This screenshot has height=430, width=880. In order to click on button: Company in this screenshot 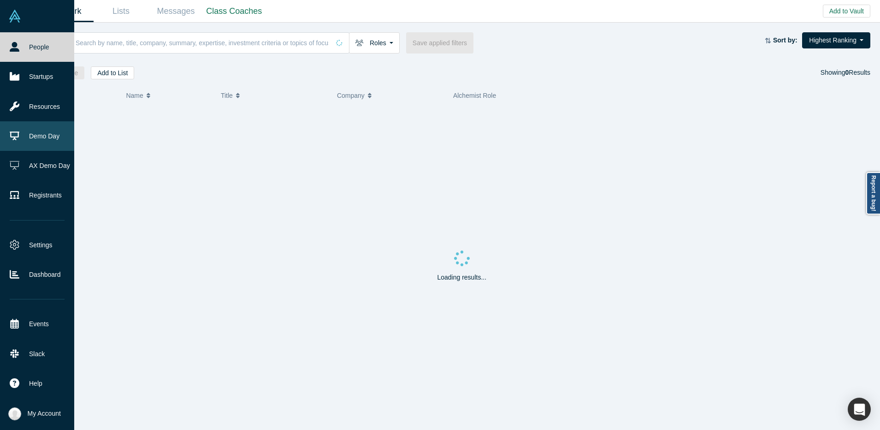, I will do `click(390, 95)`.